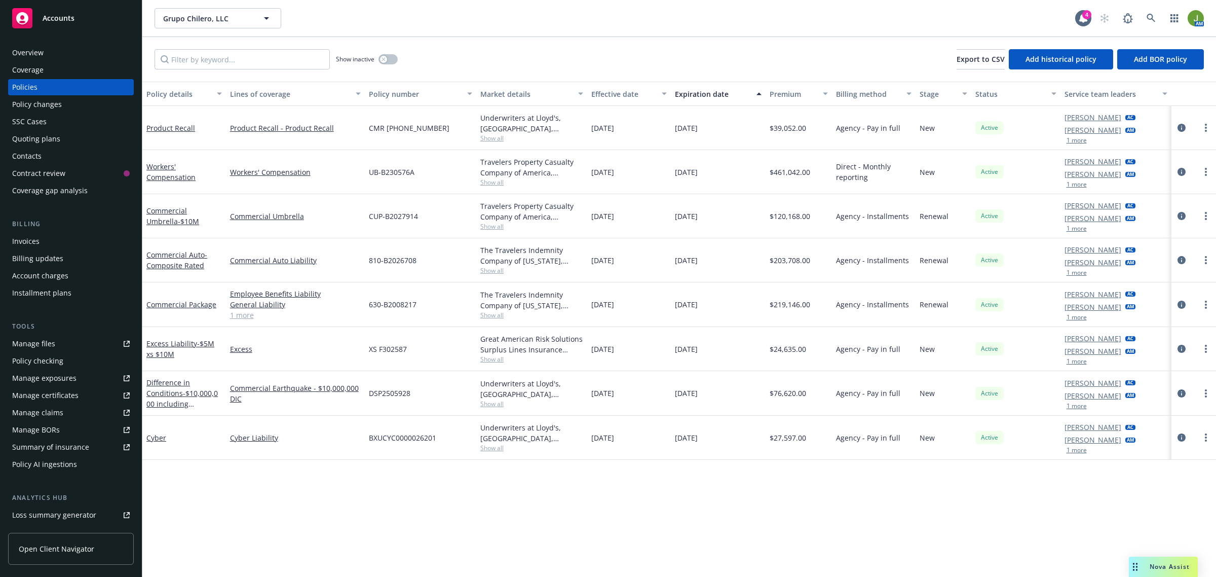 The width and height of the screenshot is (1216, 577). What do you see at coordinates (1206, 216) in the screenshot?
I see `a: more` at bounding box center [1206, 216].